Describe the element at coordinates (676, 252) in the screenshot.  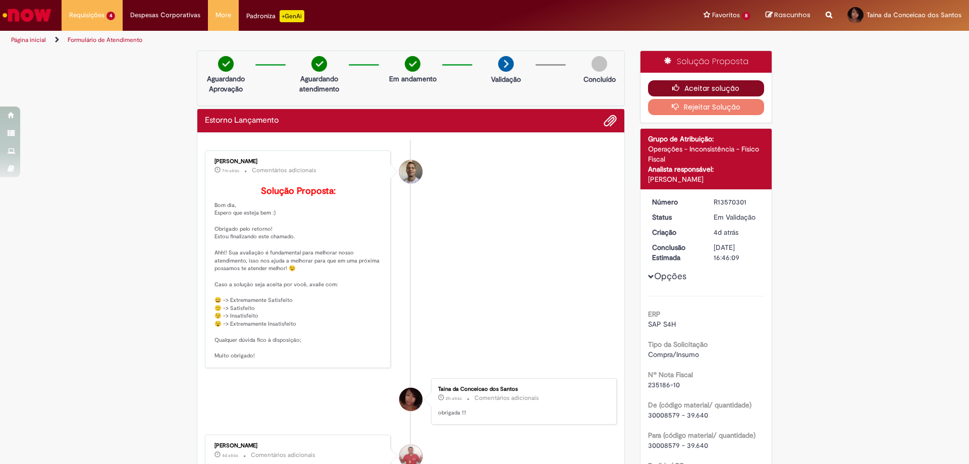
I see `dt: Conclusão Estimada` at that location.